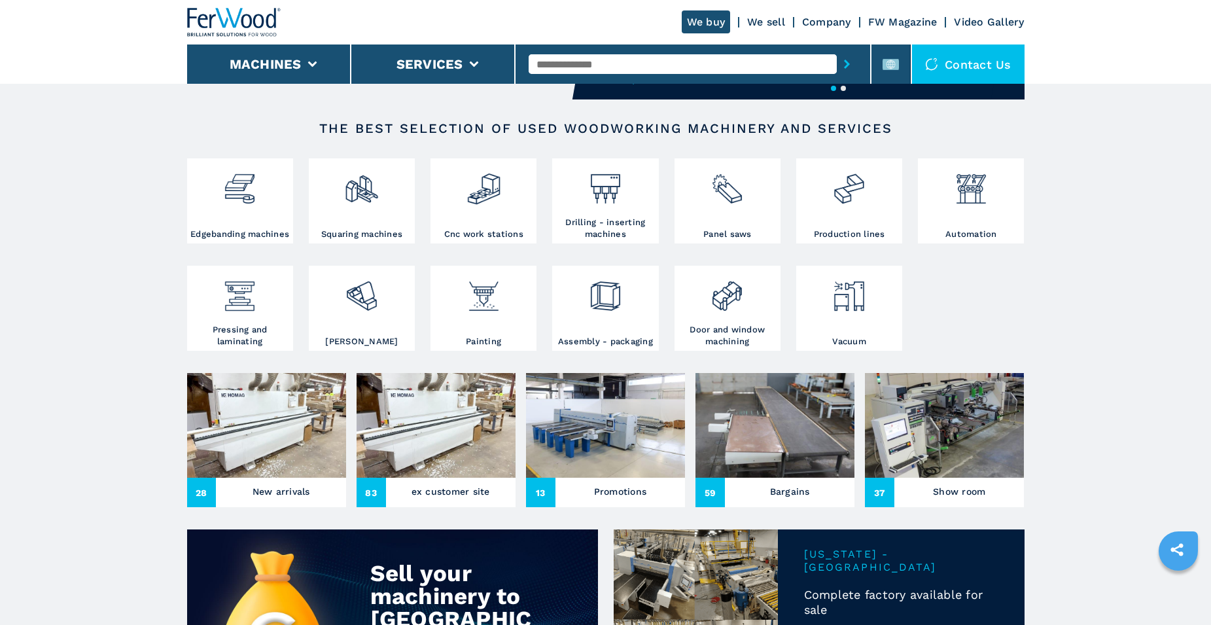 Image resolution: width=1211 pixels, height=625 pixels. I want to click on h3: Squaring machines, so click(362, 234).